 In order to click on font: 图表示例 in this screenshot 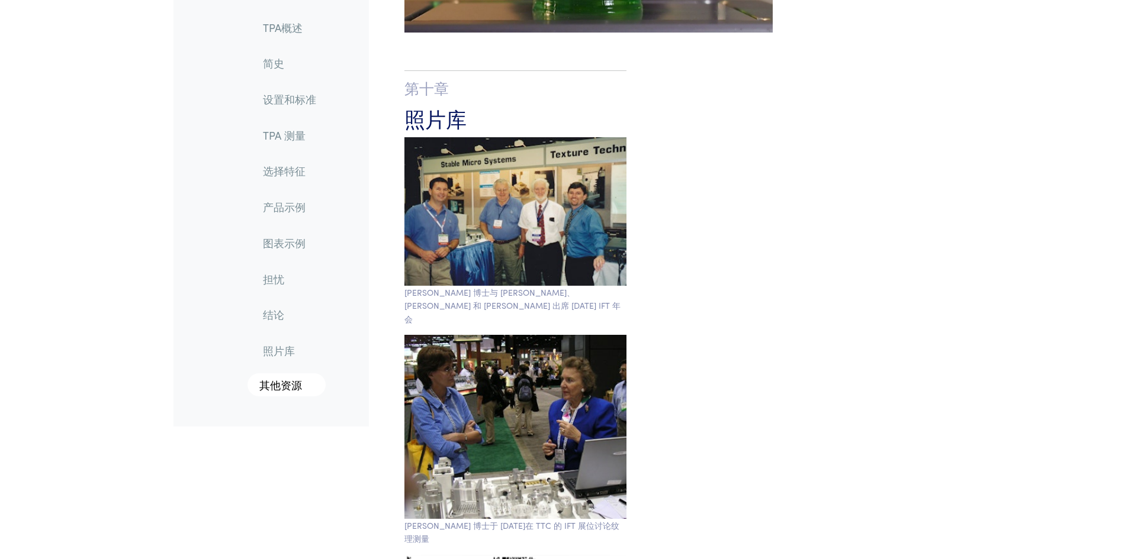, I will do `click(284, 243)`.